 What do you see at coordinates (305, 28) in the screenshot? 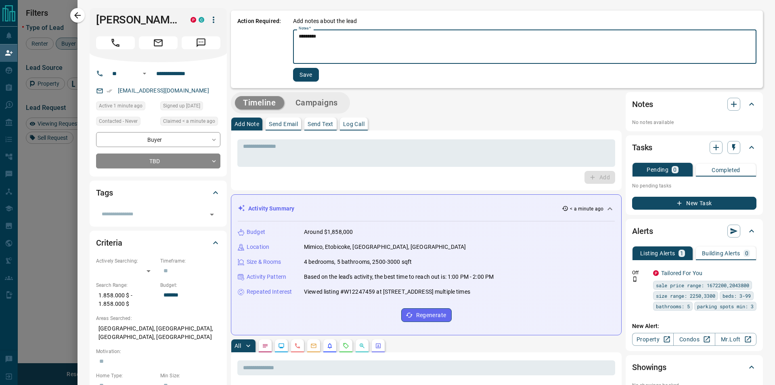
I see `label: Notes` at bounding box center [305, 28].